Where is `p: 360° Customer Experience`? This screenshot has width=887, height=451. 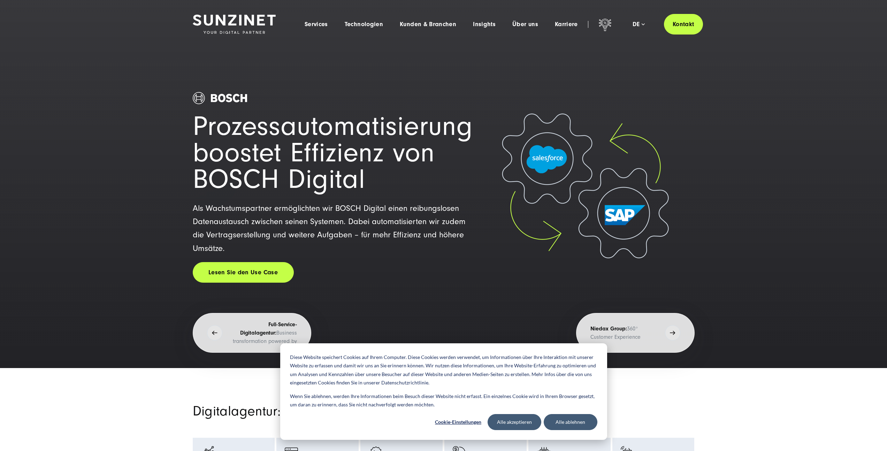
p: 360° Customer Experience is located at coordinates (625, 333).